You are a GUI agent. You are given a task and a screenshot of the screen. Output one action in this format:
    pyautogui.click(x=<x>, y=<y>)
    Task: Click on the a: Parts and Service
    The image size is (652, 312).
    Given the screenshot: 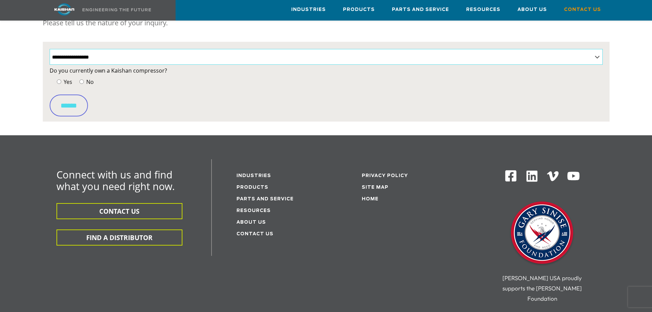 What is the action you would take?
    pyautogui.click(x=420, y=10)
    